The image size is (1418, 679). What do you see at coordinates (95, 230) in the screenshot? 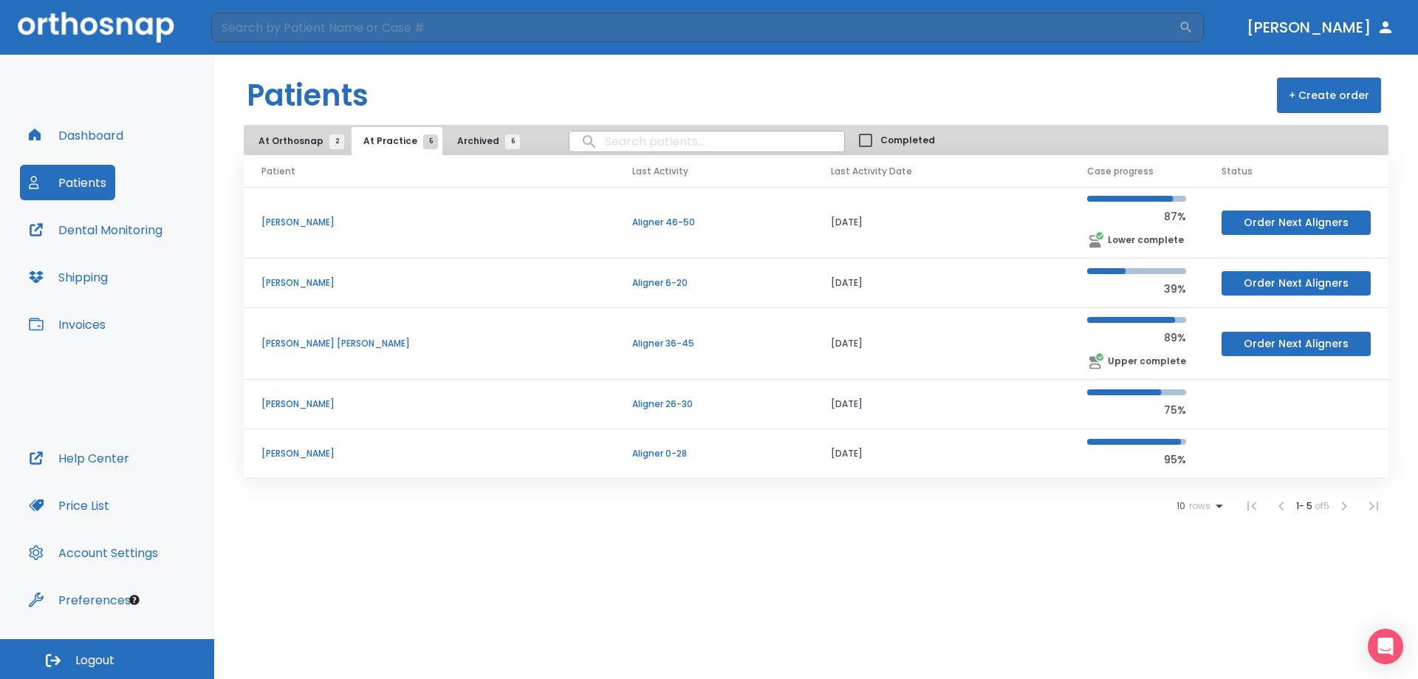
I see `a: Dental Monitoring` at bounding box center [95, 230].